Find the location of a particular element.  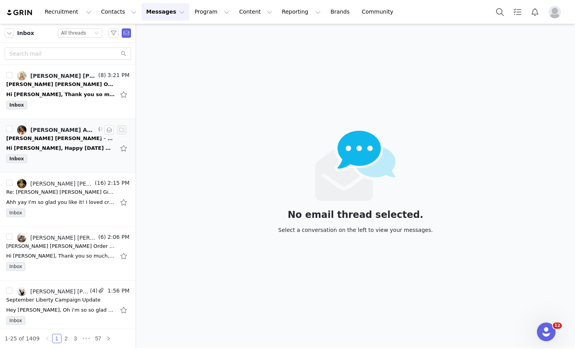

span: (16) is located at coordinates (100, 183).